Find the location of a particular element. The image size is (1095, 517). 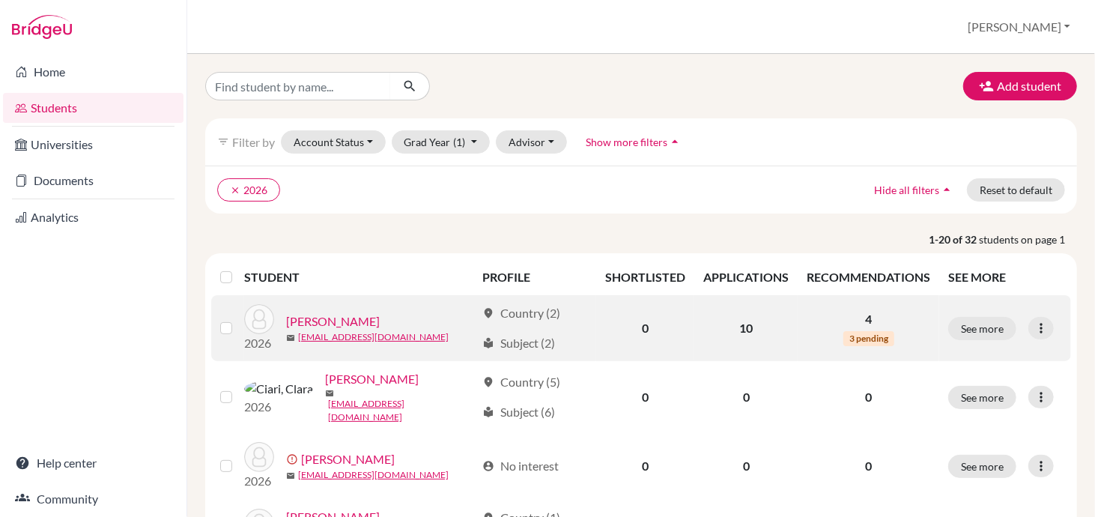

button: Add student is located at coordinates (1020, 86).